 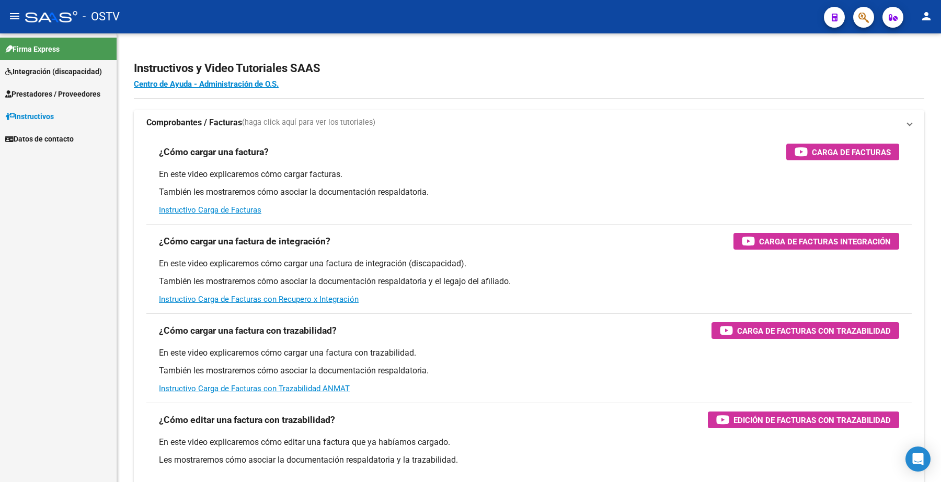 I want to click on span: Datos de contacto, so click(x=39, y=139).